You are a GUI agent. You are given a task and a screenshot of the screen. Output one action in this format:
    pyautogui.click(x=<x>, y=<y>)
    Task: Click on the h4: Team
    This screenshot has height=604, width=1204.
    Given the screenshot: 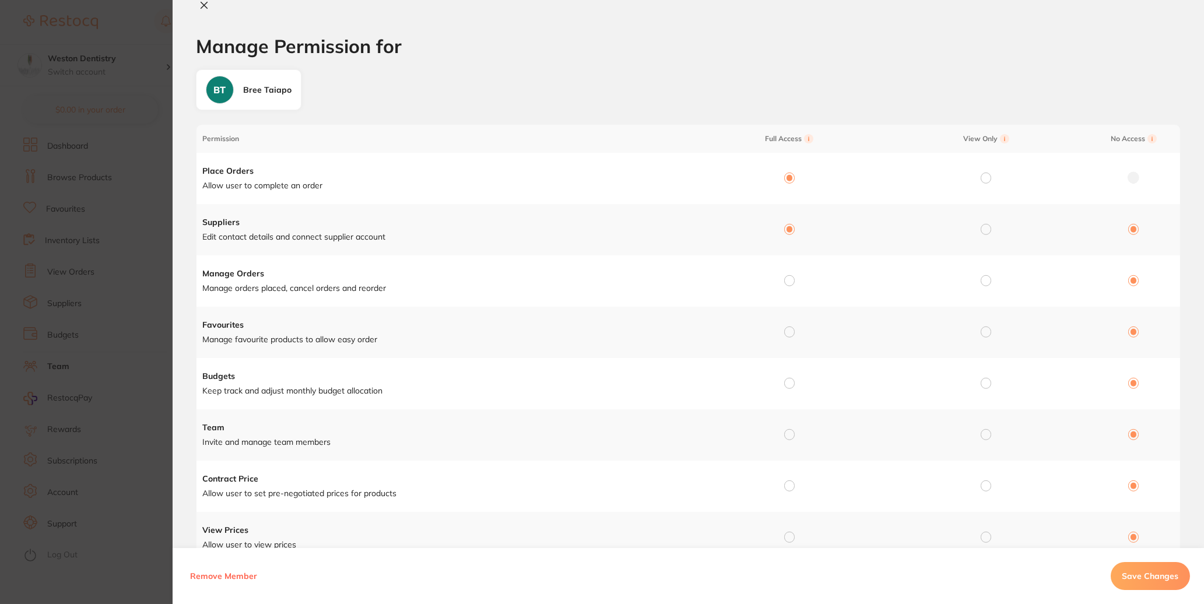 What is the action you would take?
    pyautogui.click(x=445, y=428)
    